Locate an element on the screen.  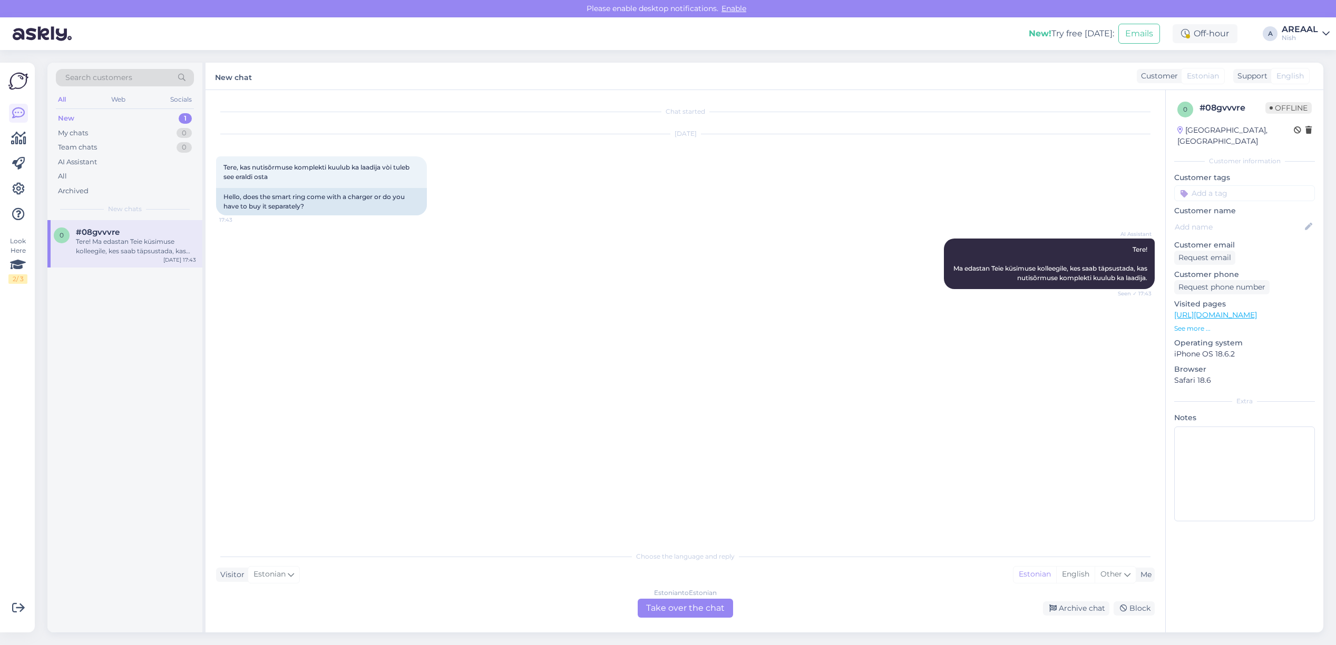
div: Tere! Ma edastan Teie küsimuse kolleegile, kes saab täpsustada, kas nutisõrmuse komplekti kuulub ... is located at coordinates (136, 247).